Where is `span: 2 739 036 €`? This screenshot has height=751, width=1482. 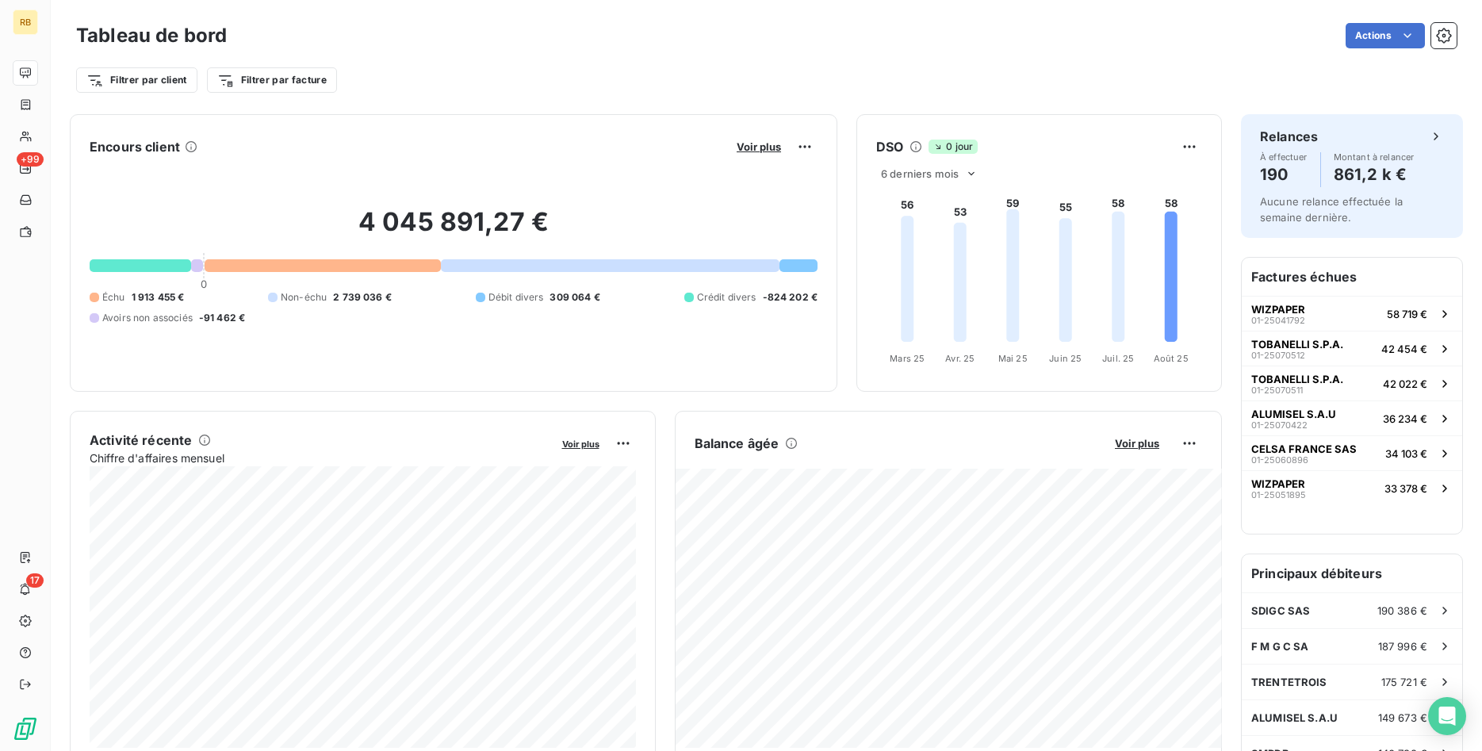
span: 2 739 036 € is located at coordinates (362, 297).